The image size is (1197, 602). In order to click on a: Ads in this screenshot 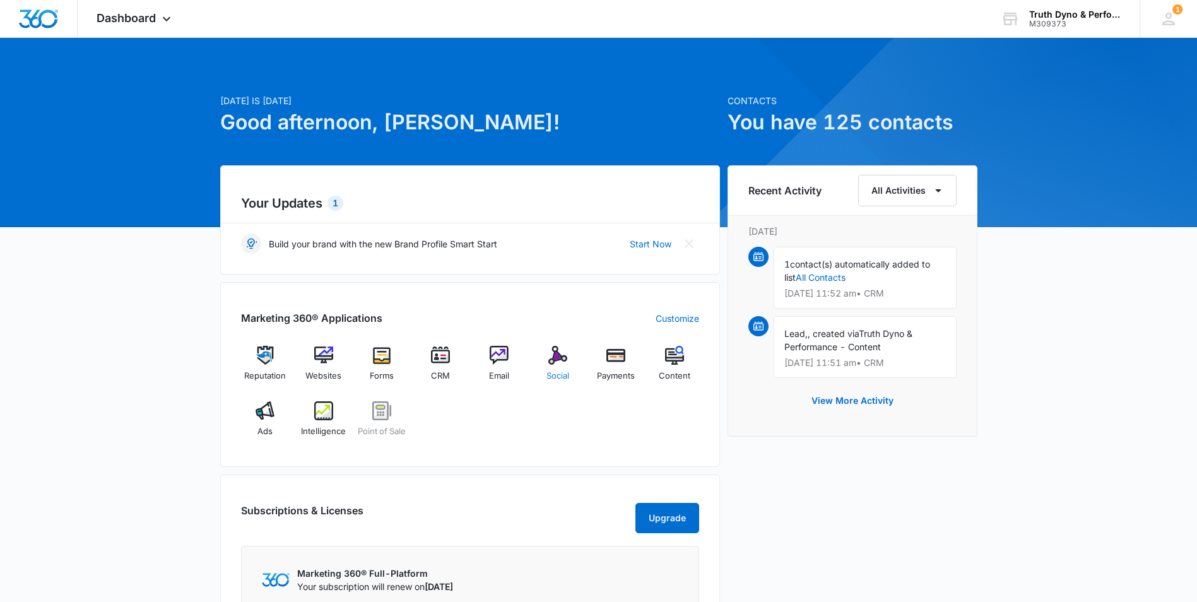, I will do `click(265, 424)`.